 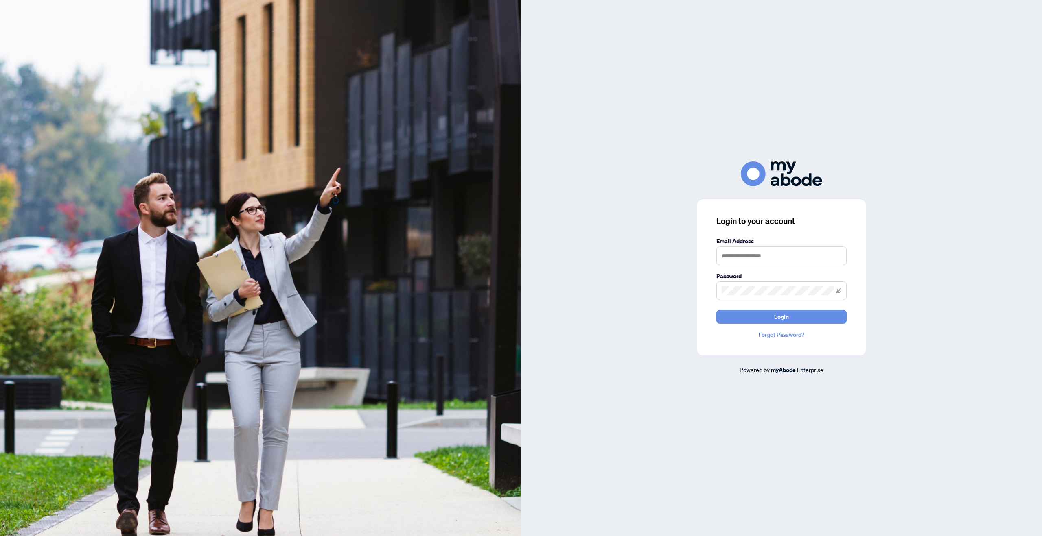 What do you see at coordinates (781, 174) in the screenshot?
I see `img: ma-logo` at bounding box center [781, 174].